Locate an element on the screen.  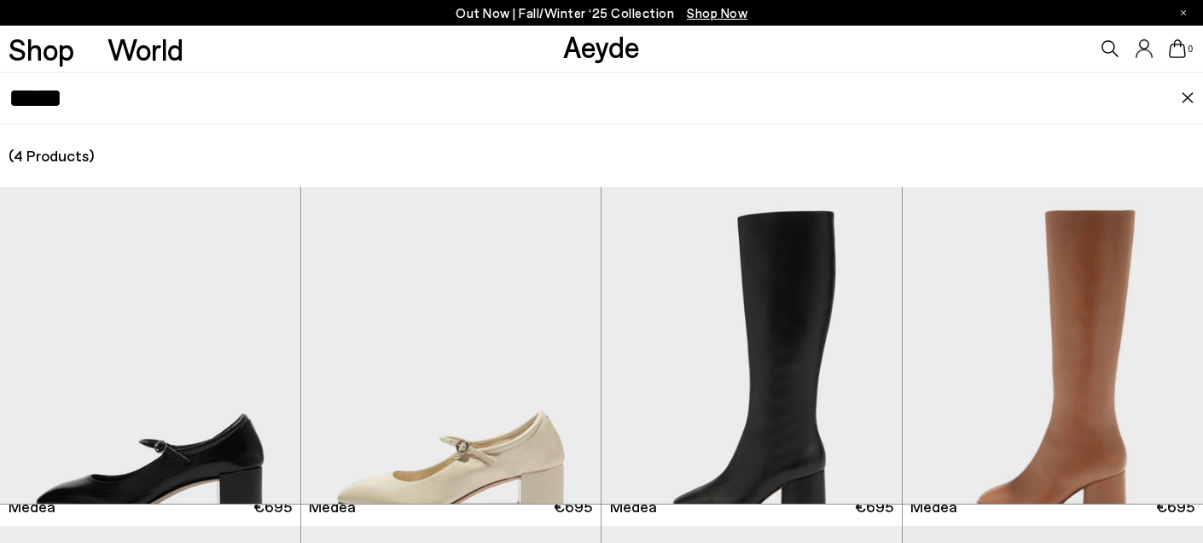
span: Navigate to /collections/new-in is located at coordinates (717, 13).